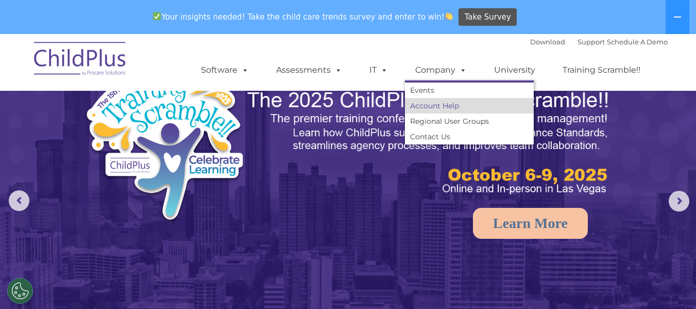 Image resolution: width=696 pixels, height=309 pixels. What do you see at coordinates (20, 291) in the screenshot?
I see `button: Cookies Settings` at bounding box center [20, 291].